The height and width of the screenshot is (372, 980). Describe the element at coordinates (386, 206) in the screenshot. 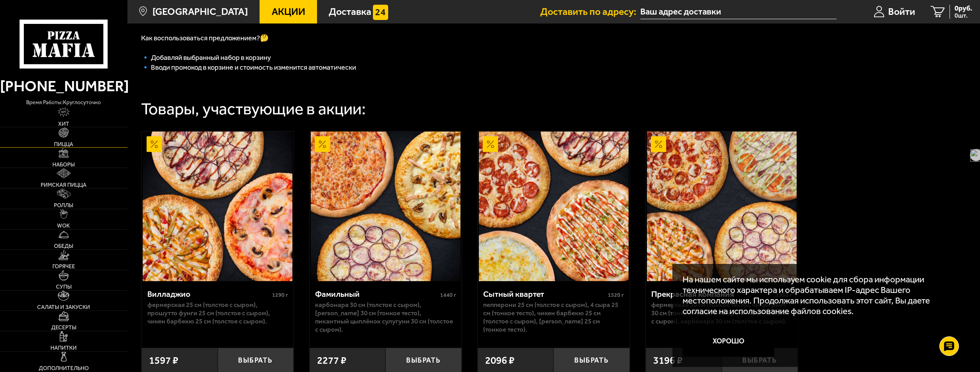

I see `img: Фамильный` at that location.